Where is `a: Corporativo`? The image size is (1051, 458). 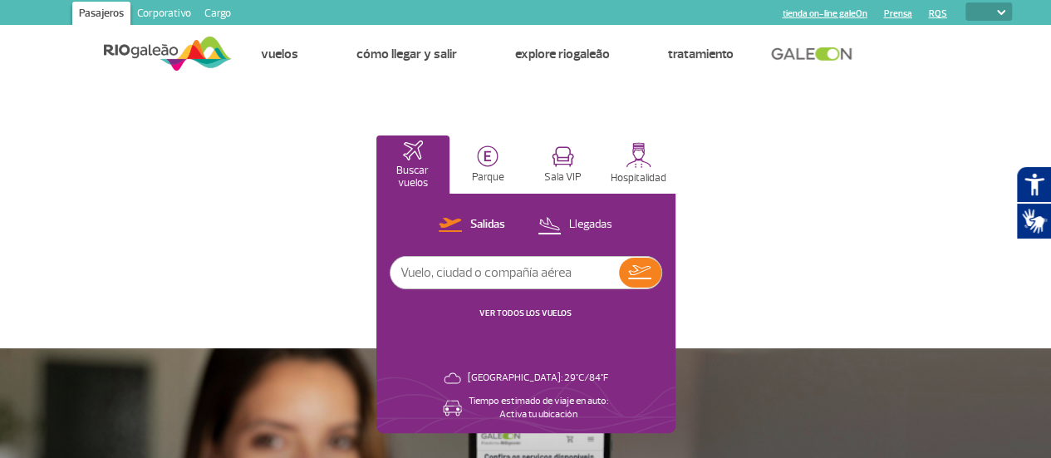
a: Corporativo is located at coordinates (164, 15).